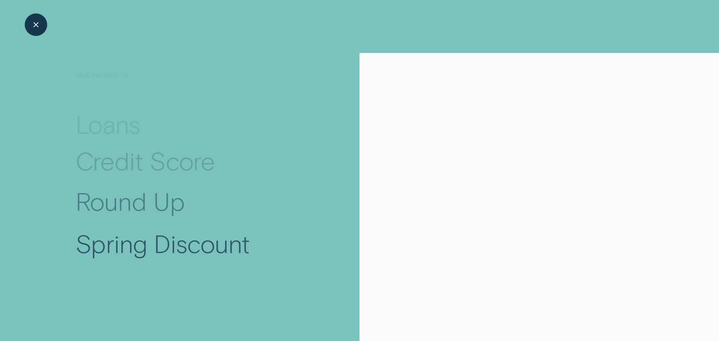 The width and height of the screenshot is (719, 341). What do you see at coordinates (163, 243) in the screenshot?
I see `div: Spring Discount` at bounding box center [163, 243].